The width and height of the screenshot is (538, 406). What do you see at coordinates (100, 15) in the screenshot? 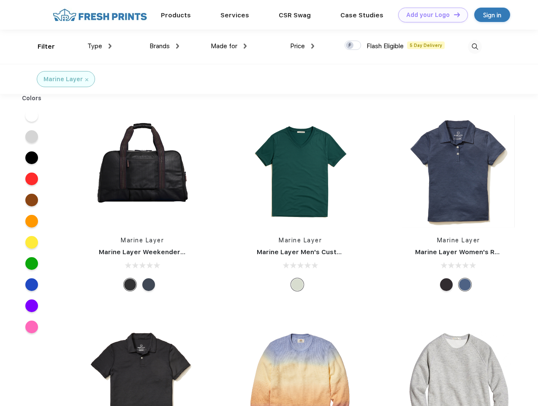
I see `img: fo%20logo%202.webp` at bounding box center [100, 15].